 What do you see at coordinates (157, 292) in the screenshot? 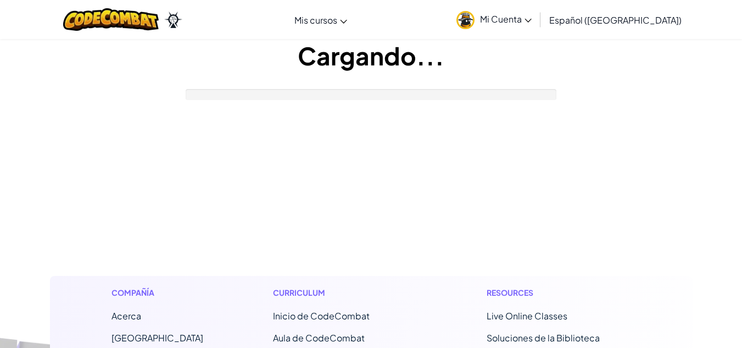
I see `h1: Compañía` at bounding box center [157, 292].